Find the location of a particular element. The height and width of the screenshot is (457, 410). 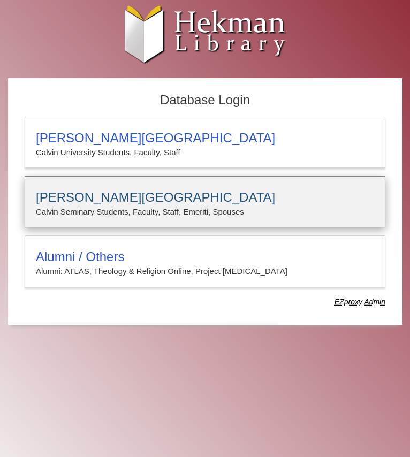

p: Calvin University Students, Faculty, Staff is located at coordinates (205, 153).